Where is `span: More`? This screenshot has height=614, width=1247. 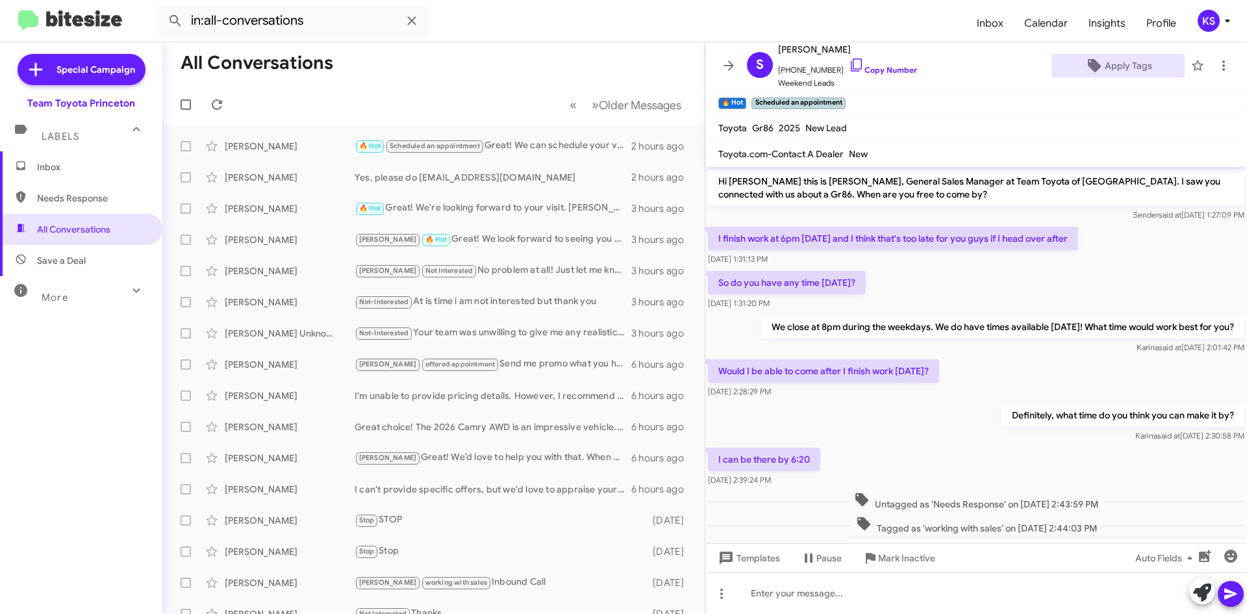
span: More is located at coordinates (55, 297).